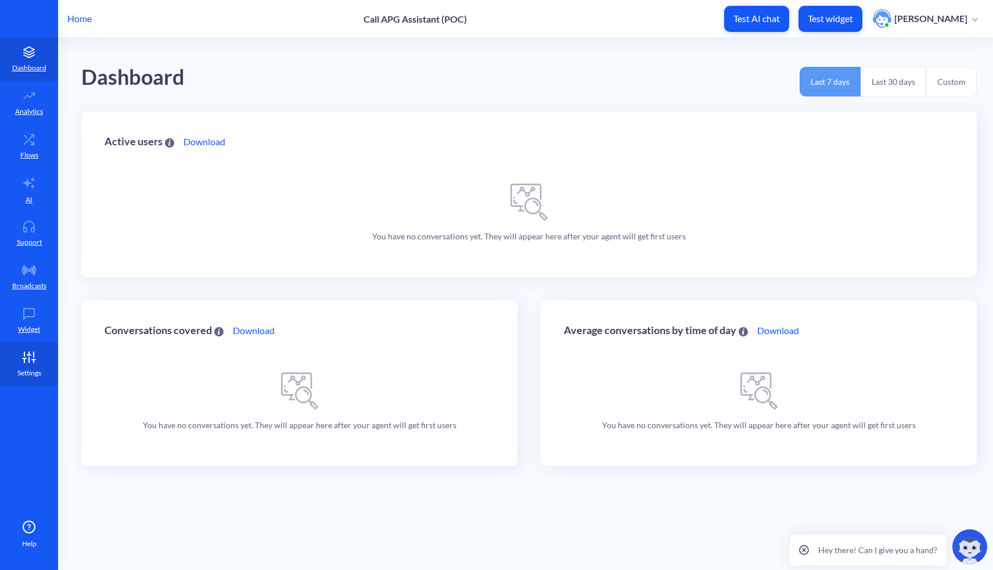 This screenshot has width=993, height=570. Describe the element at coordinates (80, 19) in the screenshot. I see `p: Home` at that location.